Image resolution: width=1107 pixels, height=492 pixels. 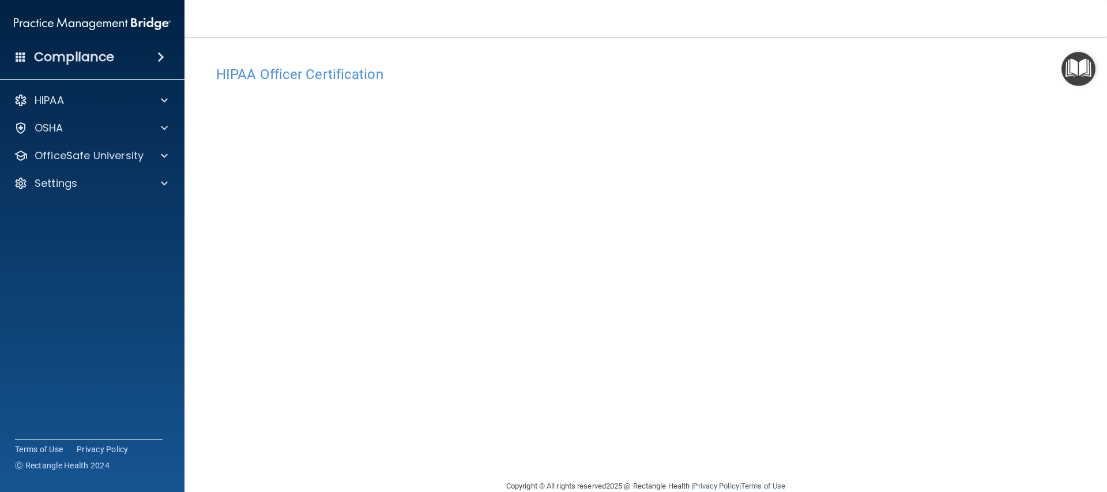 I want to click on p: OfficeSafe University, so click(x=89, y=156).